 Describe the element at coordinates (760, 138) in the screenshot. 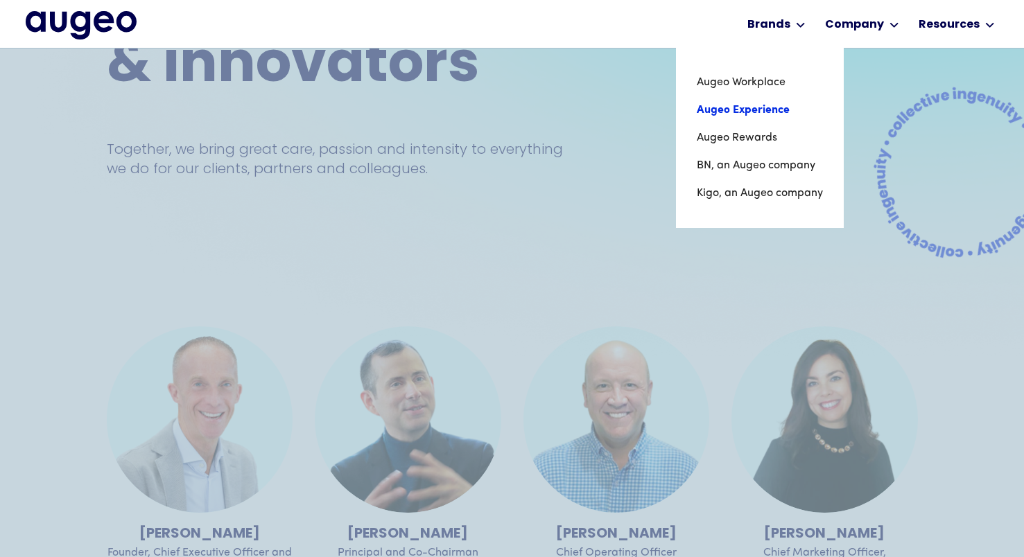

I see `a: Augeo Rewards` at that location.